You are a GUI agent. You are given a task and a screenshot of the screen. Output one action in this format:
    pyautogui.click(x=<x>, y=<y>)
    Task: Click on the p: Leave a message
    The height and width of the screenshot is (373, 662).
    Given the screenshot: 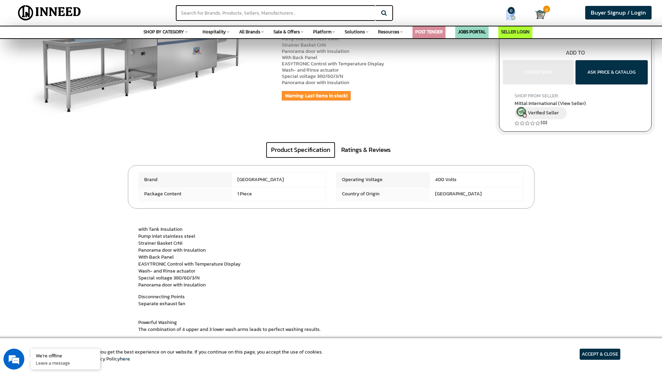 What is the action you would take?
    pyautogui.click(x=65, y=363)
    